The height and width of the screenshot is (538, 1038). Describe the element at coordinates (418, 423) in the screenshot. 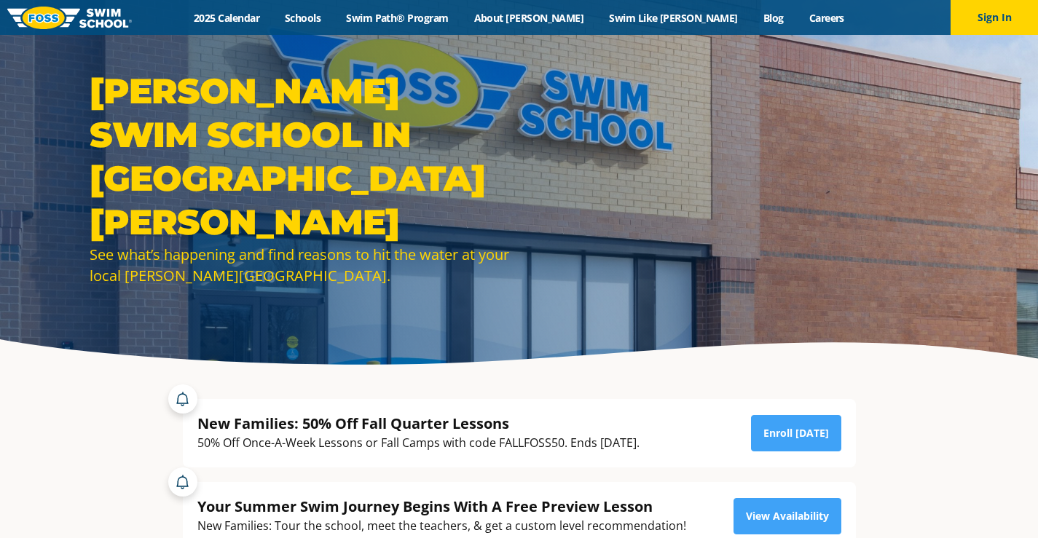

I see `div: New Families: 50% Off Fall Quarter Lessons` at that location.